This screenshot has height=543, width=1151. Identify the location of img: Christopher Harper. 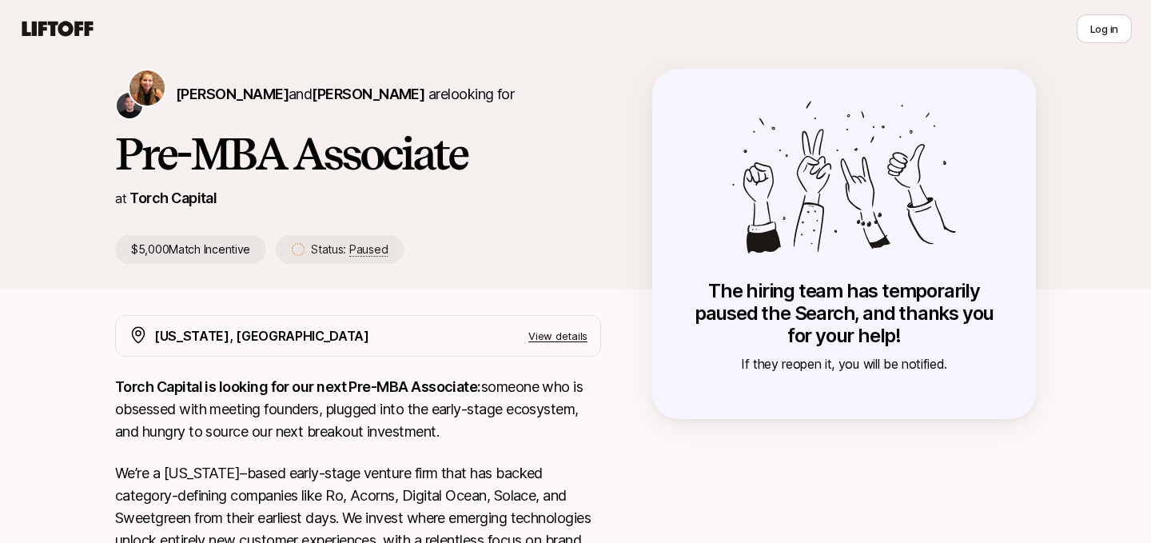
(129, 105).